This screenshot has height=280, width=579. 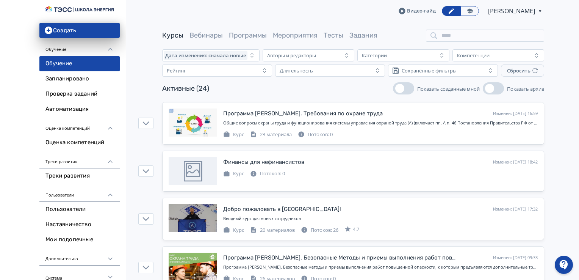 I want to click on button: Сохранённые фильтры, so click(x=443, y=70).